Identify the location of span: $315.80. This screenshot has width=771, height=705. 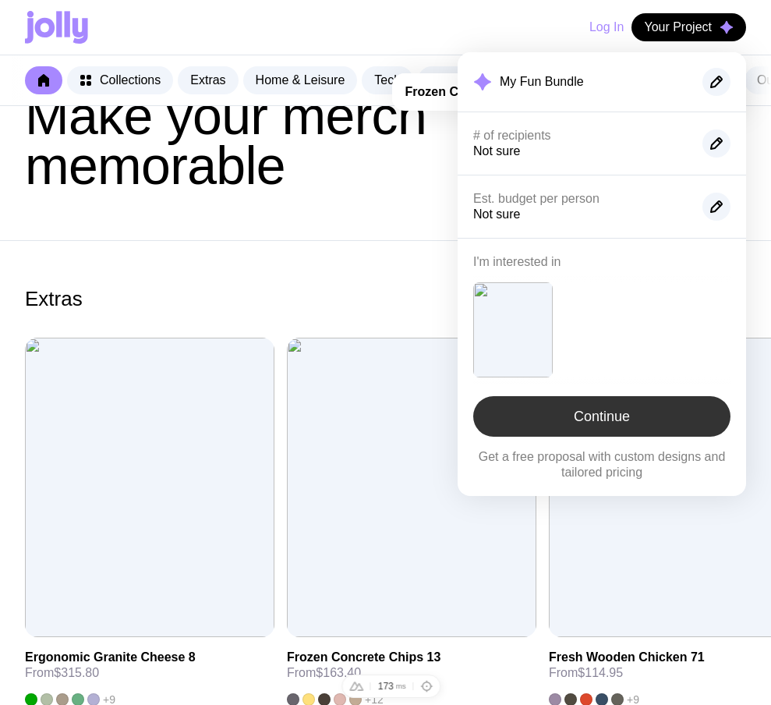
(76, 672).